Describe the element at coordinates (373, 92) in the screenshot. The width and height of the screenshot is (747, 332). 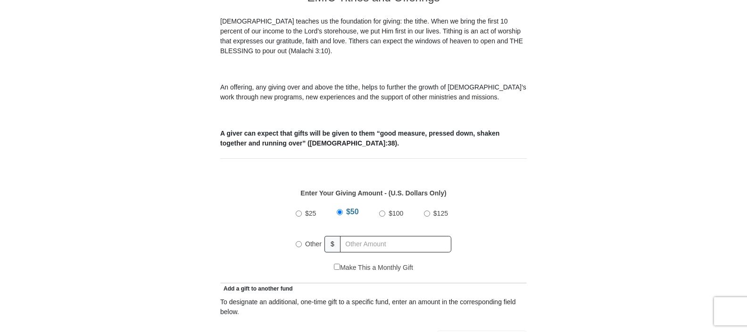
I see `p: An offering, any giving over and above the tithe, helps to further the growth of [DEMOGRAPHIC_DAT...` at that location.